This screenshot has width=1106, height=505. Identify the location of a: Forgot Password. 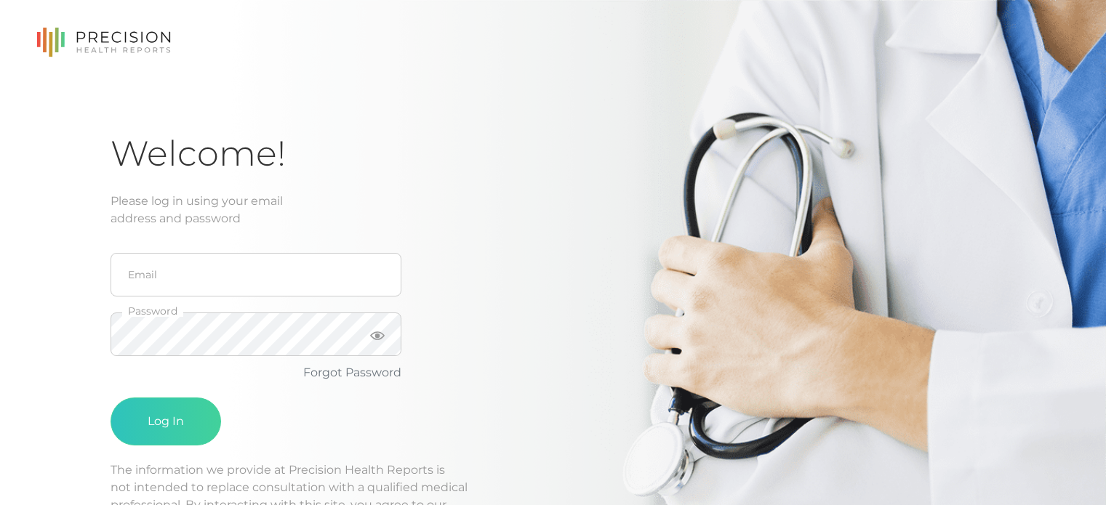
(352, 372).